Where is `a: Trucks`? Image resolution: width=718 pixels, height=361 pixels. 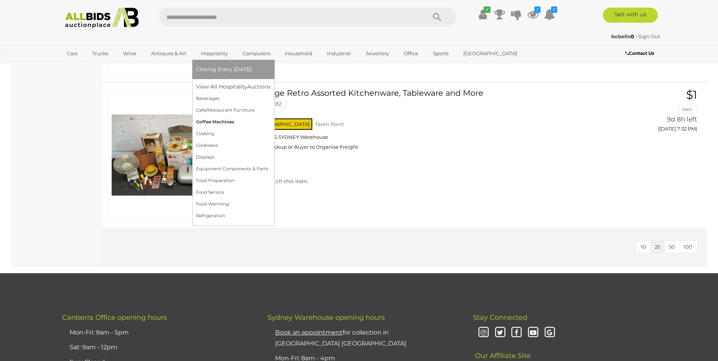
a: Trucks is located at coordinates (100, 53).